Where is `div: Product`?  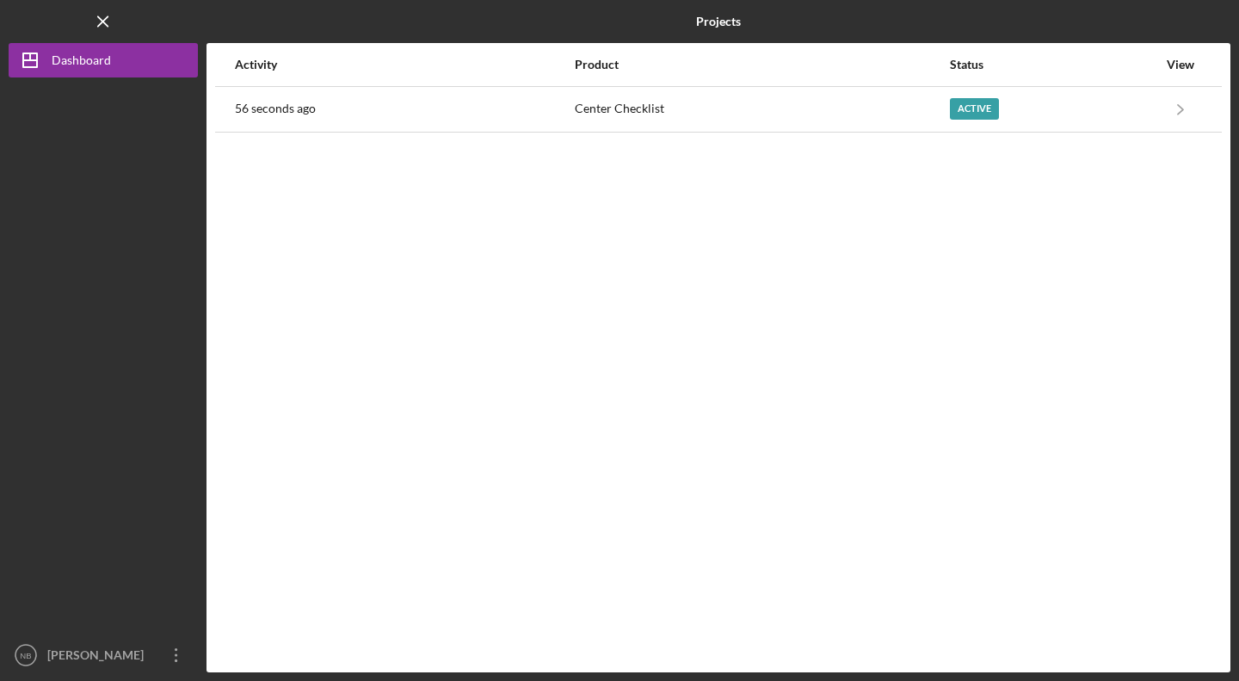 div: Product is located at coordinates (762, 65).